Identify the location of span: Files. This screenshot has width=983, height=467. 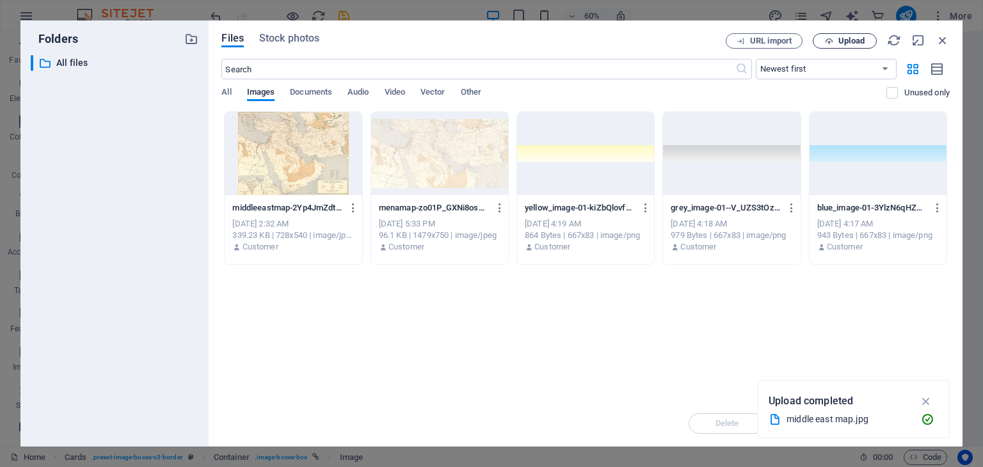
(232, 38).